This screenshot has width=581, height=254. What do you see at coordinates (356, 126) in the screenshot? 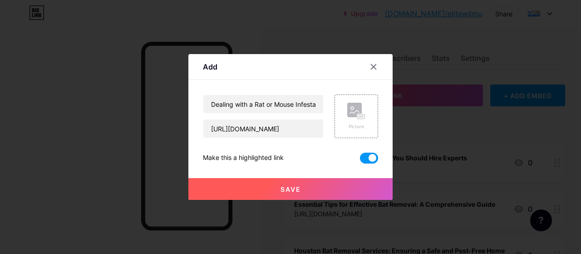
I see `div: Picture` at bounding box center [356, 126].